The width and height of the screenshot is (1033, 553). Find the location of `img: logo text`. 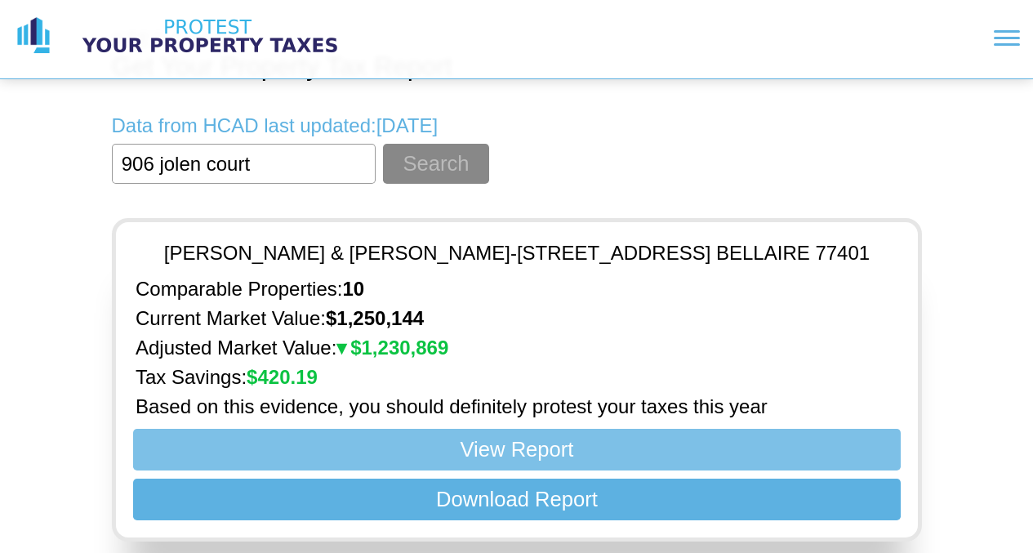

img: logo text is located at coordinates (210, 36).